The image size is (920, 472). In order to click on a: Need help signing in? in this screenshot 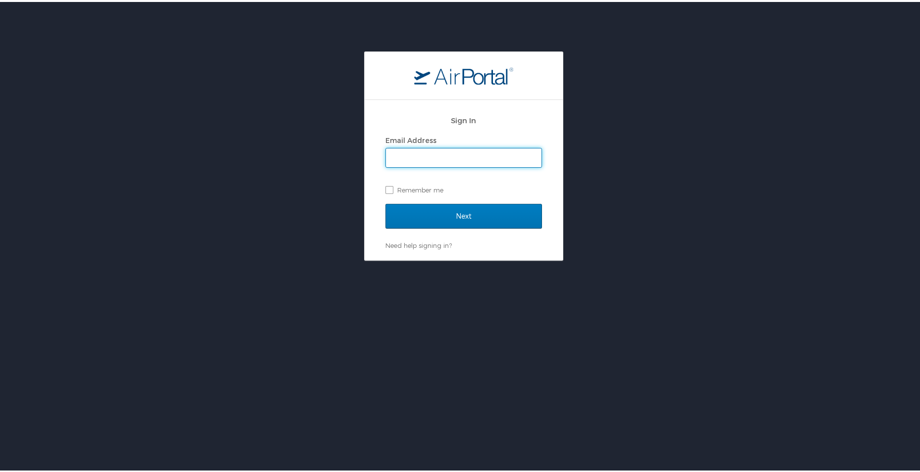, I will do `click(418, 244)`.